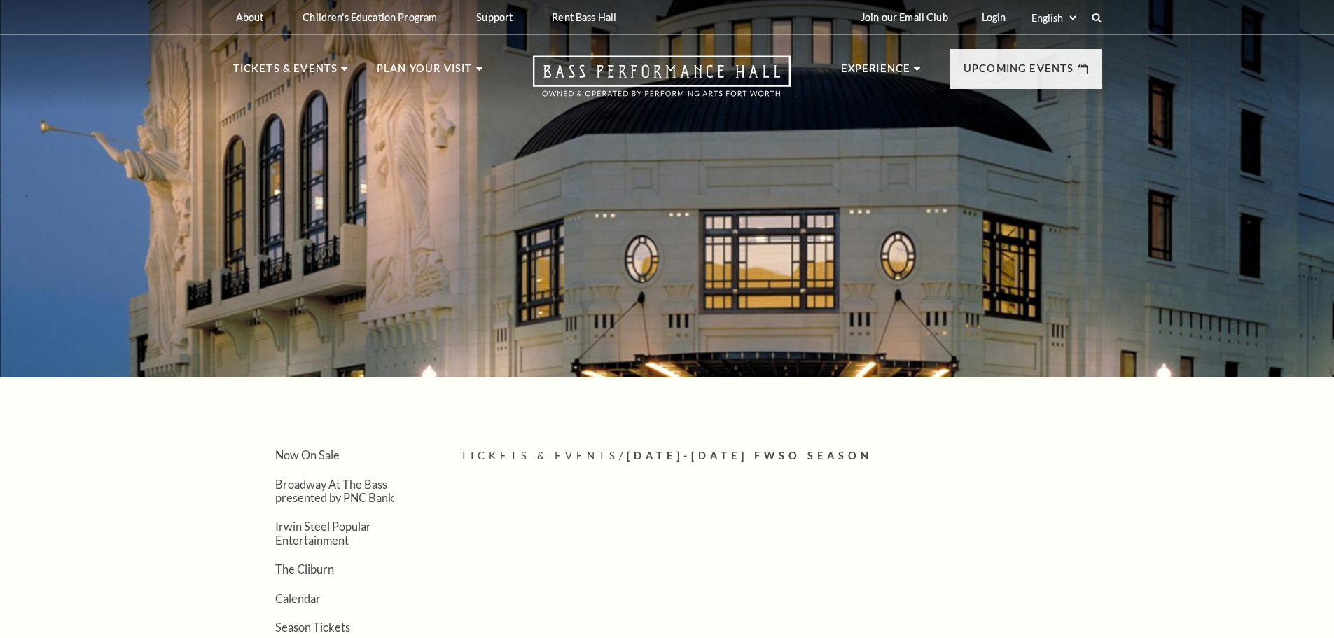 The width and height of the screenshot is (1334, 638). What do you see at coordinates (370, 17) in the screenshot?
I see `p: Children's Education Program` at bounding box center [370, 17].